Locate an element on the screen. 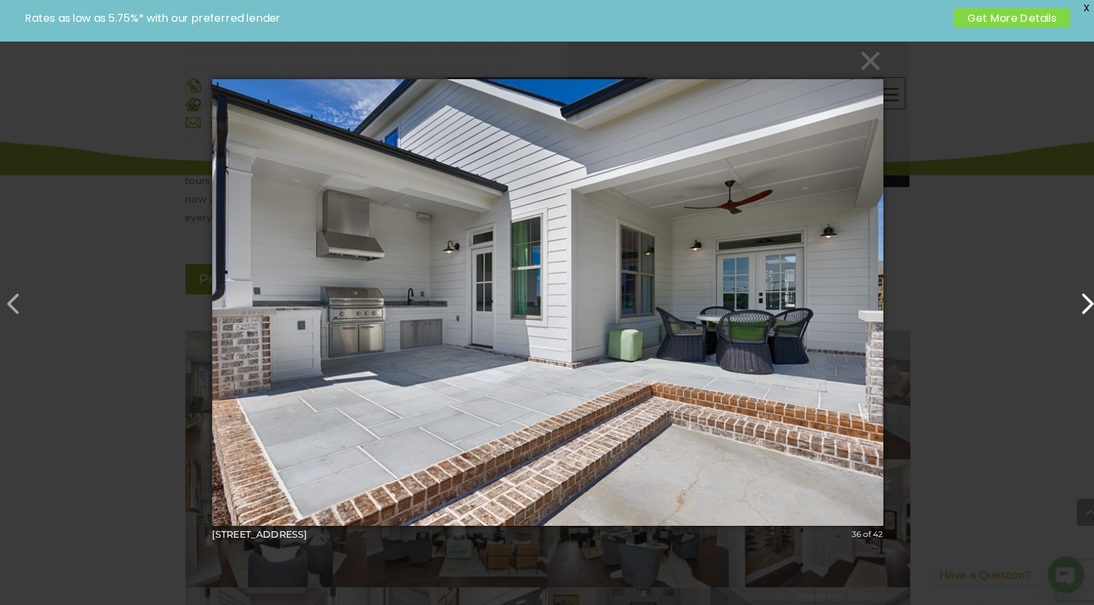 Image resolution: width=1094 pixels, height=605 pixels. img: undefined is located at coordinates (547, 303).